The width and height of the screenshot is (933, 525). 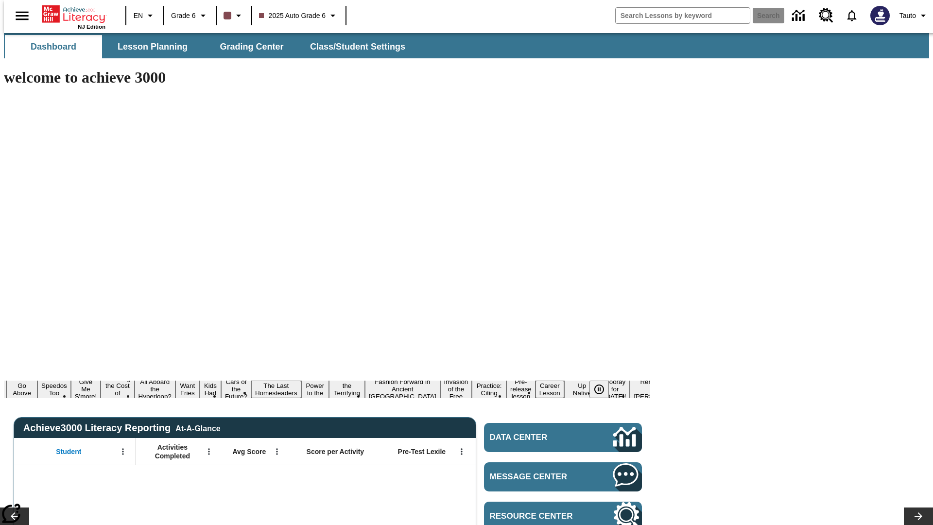 What do you see at coordinates (22, 389) in the screenshot?
I see `button: Slide 4 U.S. Soldiers Go Above and Beyond` at bounding box center [22, 389].